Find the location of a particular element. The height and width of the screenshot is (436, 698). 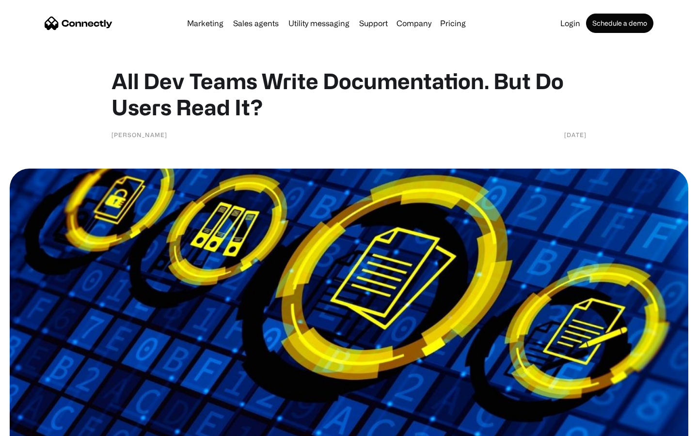

div: Company is located at coordinates (414, 23).